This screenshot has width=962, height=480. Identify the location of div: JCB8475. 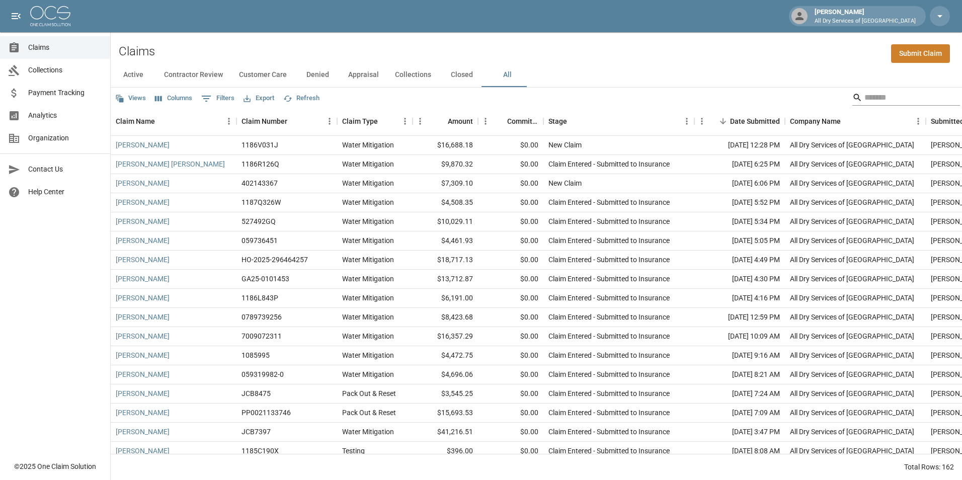
(256, 393).